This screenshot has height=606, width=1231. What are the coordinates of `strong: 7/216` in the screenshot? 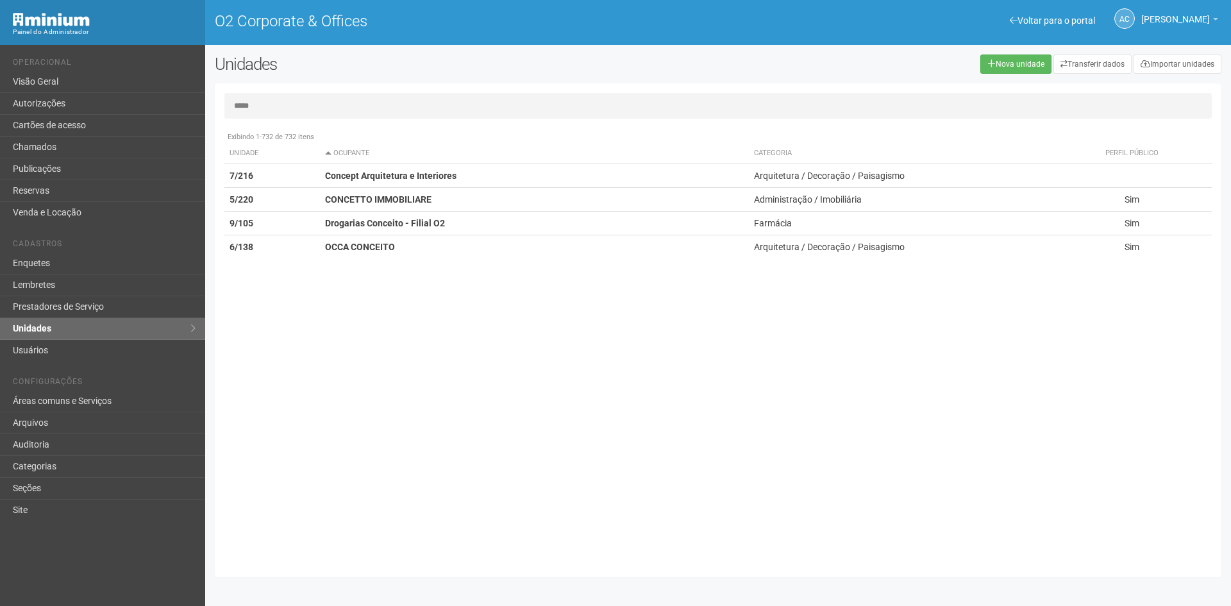 It's located at (241, 176).